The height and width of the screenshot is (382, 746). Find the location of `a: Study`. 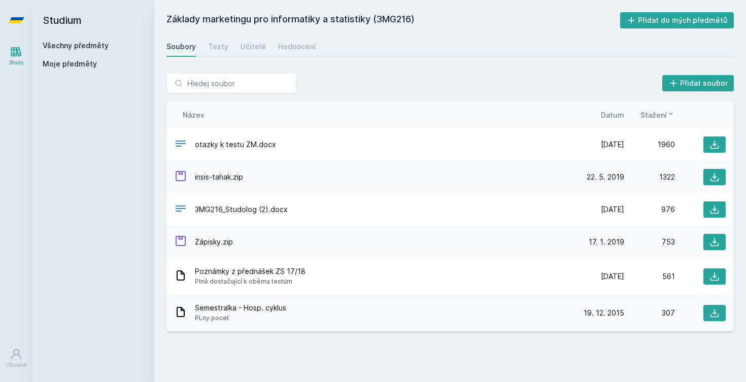

a: Study is located at coordinates (16, 56).